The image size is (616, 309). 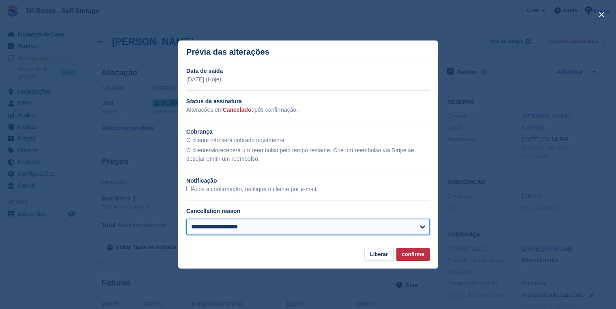 What do you see at coordinates (412, 255) in the screenshot?
I see `button: confirme` at bounding box center [412, 255].